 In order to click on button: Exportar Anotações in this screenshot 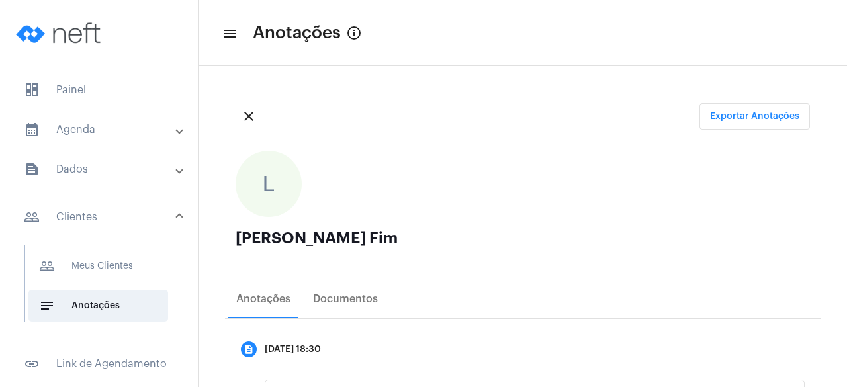, I will do `click(754, 116)`.